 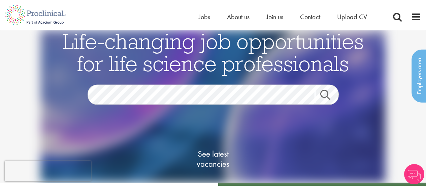 I want to click on a: Join us, so click(x=275, y=17).